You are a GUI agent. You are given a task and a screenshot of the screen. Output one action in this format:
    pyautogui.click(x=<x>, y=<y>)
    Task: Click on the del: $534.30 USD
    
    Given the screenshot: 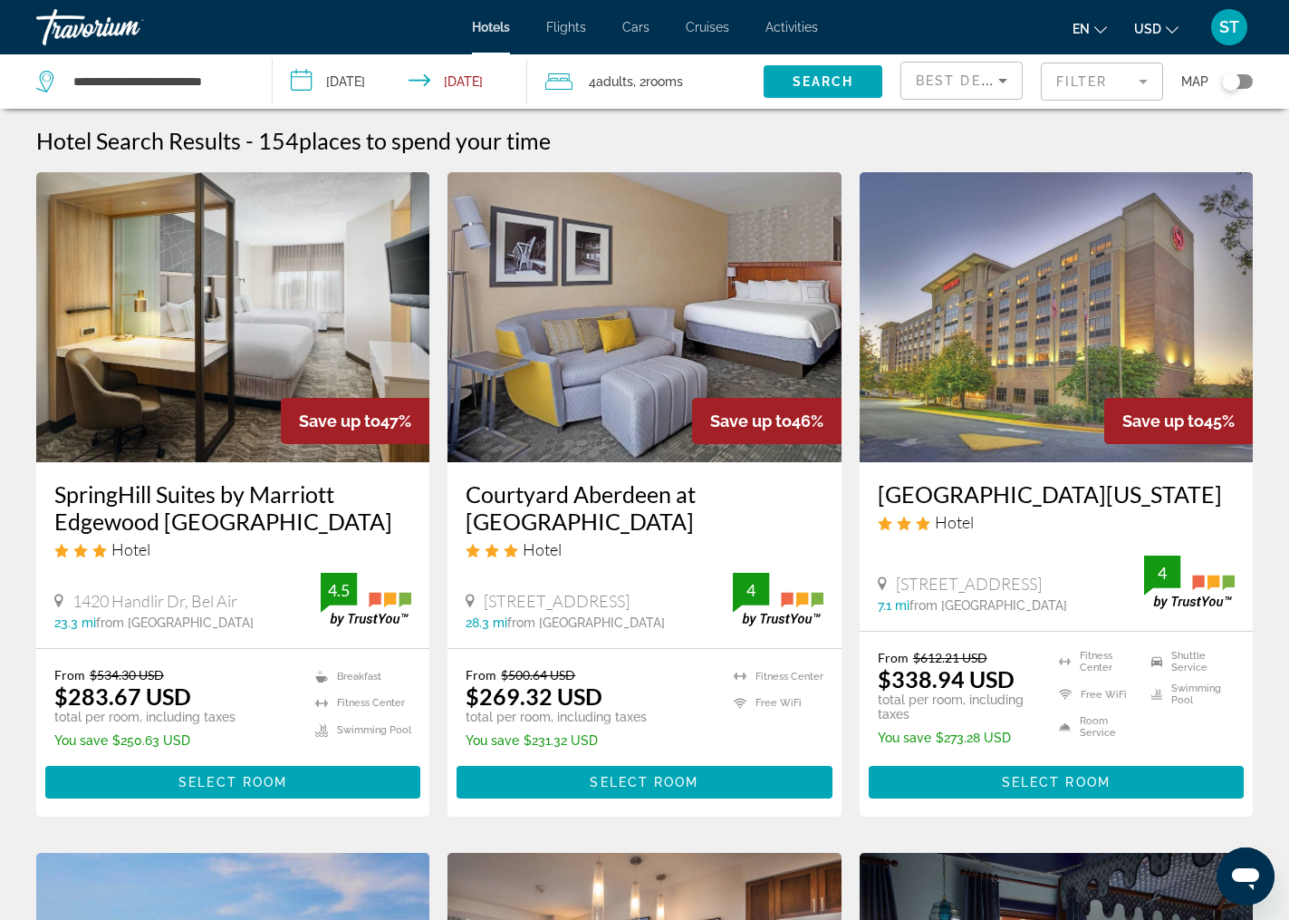 What is the action you would take?
    pyautogui.click(x=127, y=674)
    